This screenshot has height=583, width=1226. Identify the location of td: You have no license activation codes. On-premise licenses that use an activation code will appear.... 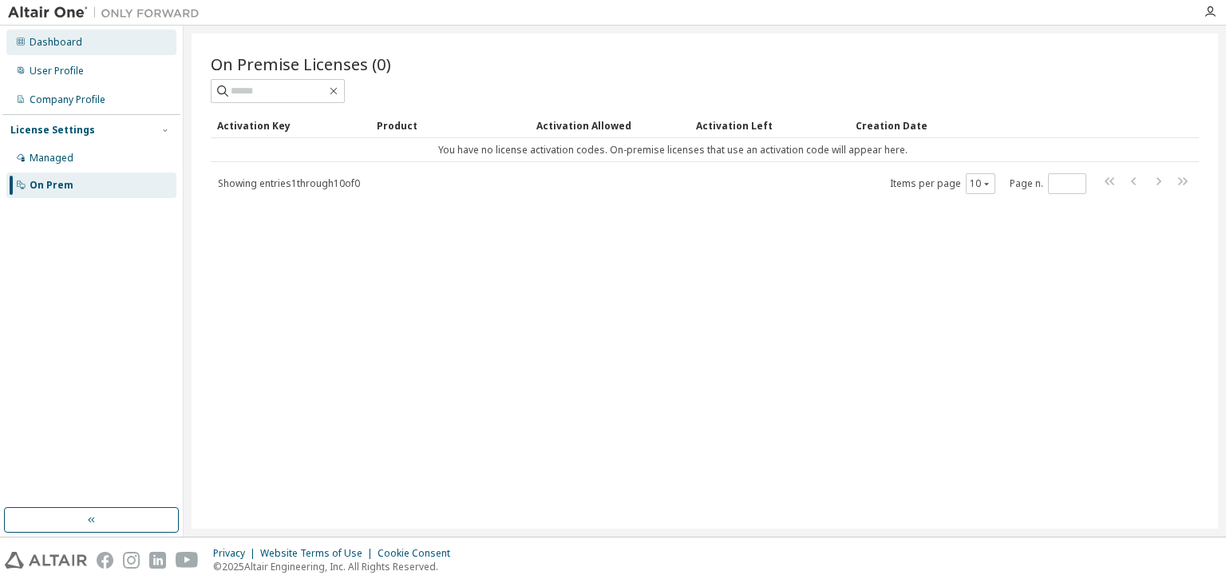
(673, 150).